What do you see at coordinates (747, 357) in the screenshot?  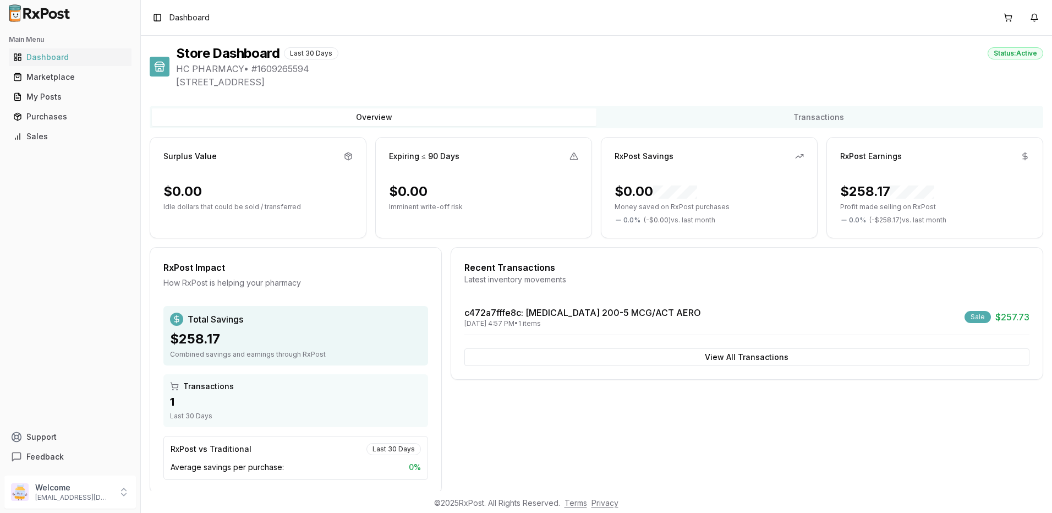 I see `button: View All Transactions` at bounding box center [747, 357].